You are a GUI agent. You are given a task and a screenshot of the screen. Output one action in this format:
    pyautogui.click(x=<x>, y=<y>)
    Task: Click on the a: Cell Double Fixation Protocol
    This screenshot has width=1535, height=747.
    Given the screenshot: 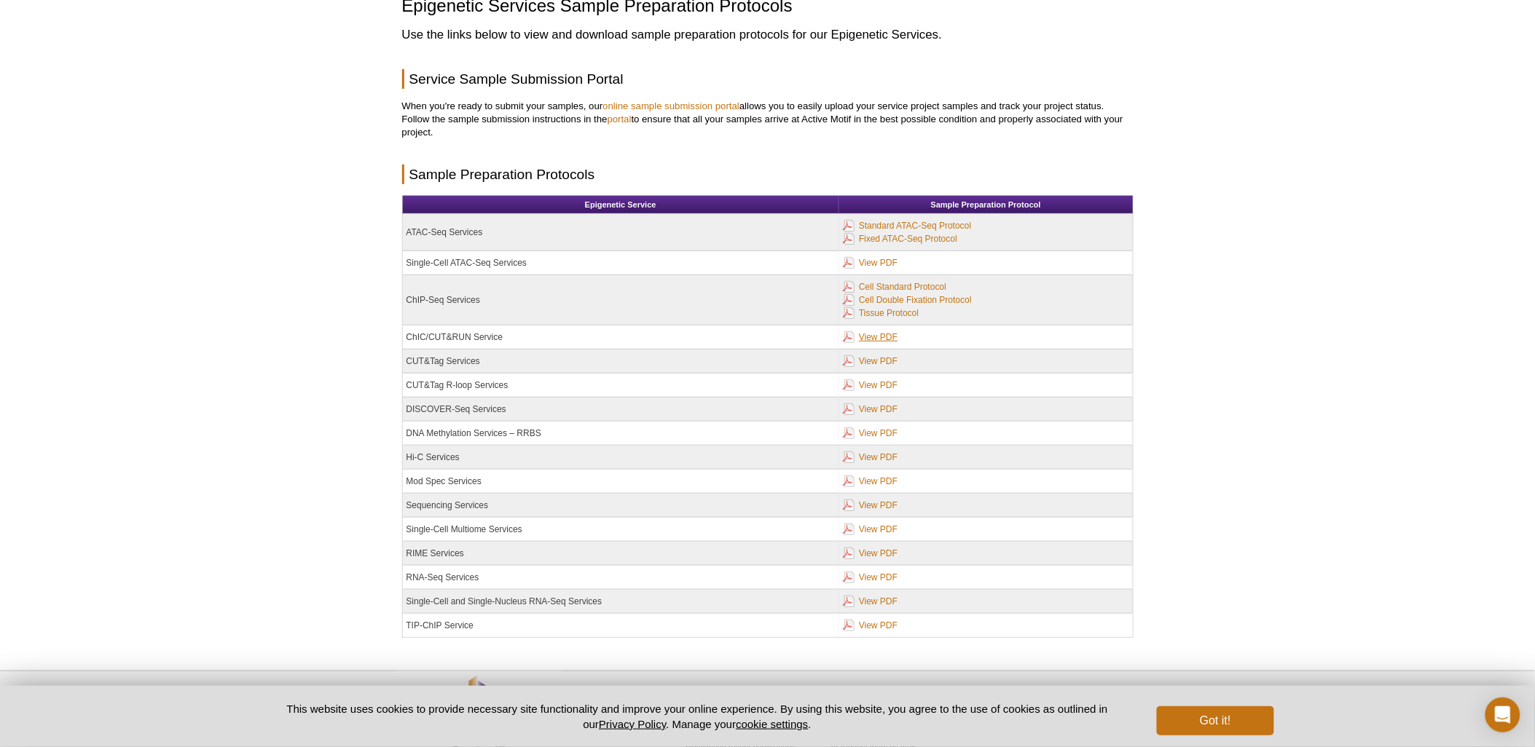 What is the action you would take?
    pyautogui.click(x=907, y=300)
    